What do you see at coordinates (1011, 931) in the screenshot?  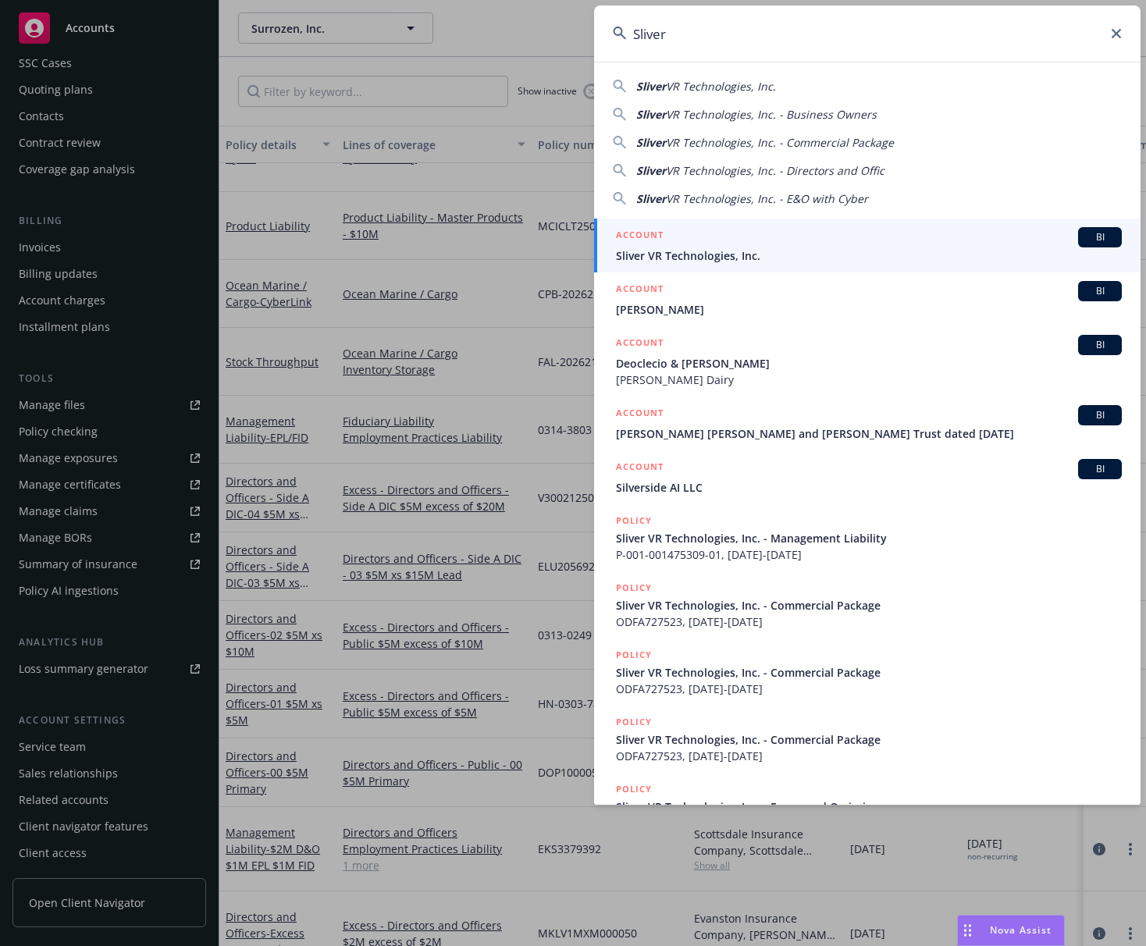 I see `button: Nova Assist` at bounding box center [1011, 931].